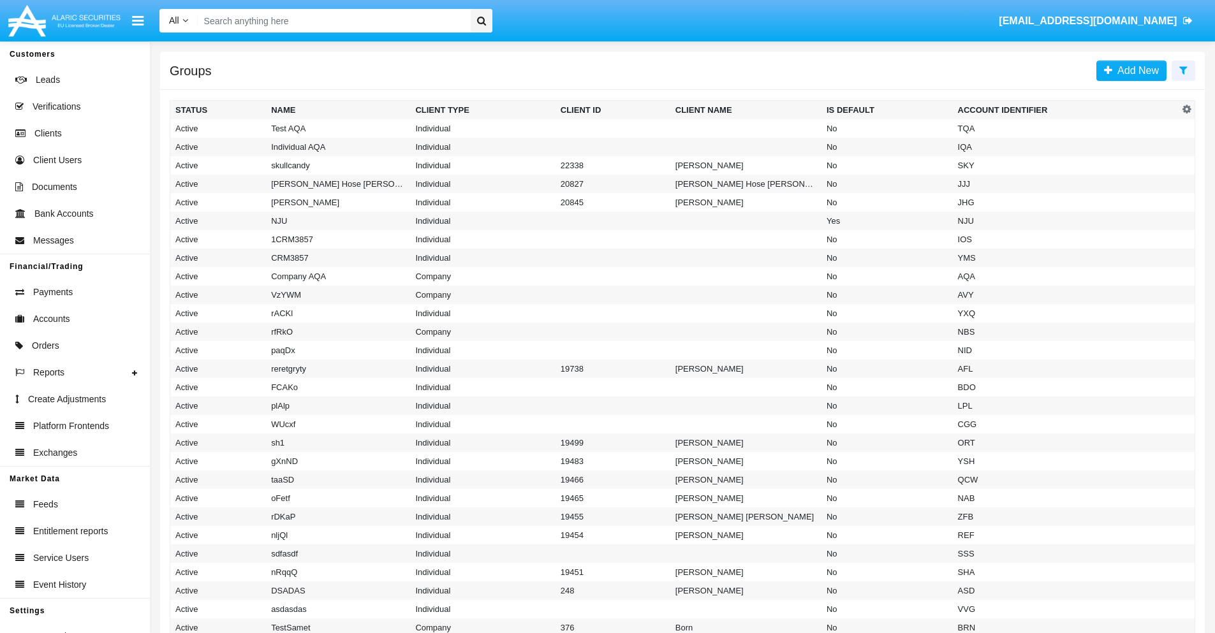 Image resolution: width=1215 pixels, height=633 pixels. I want to click on span: Add New, so click(1135, 70).